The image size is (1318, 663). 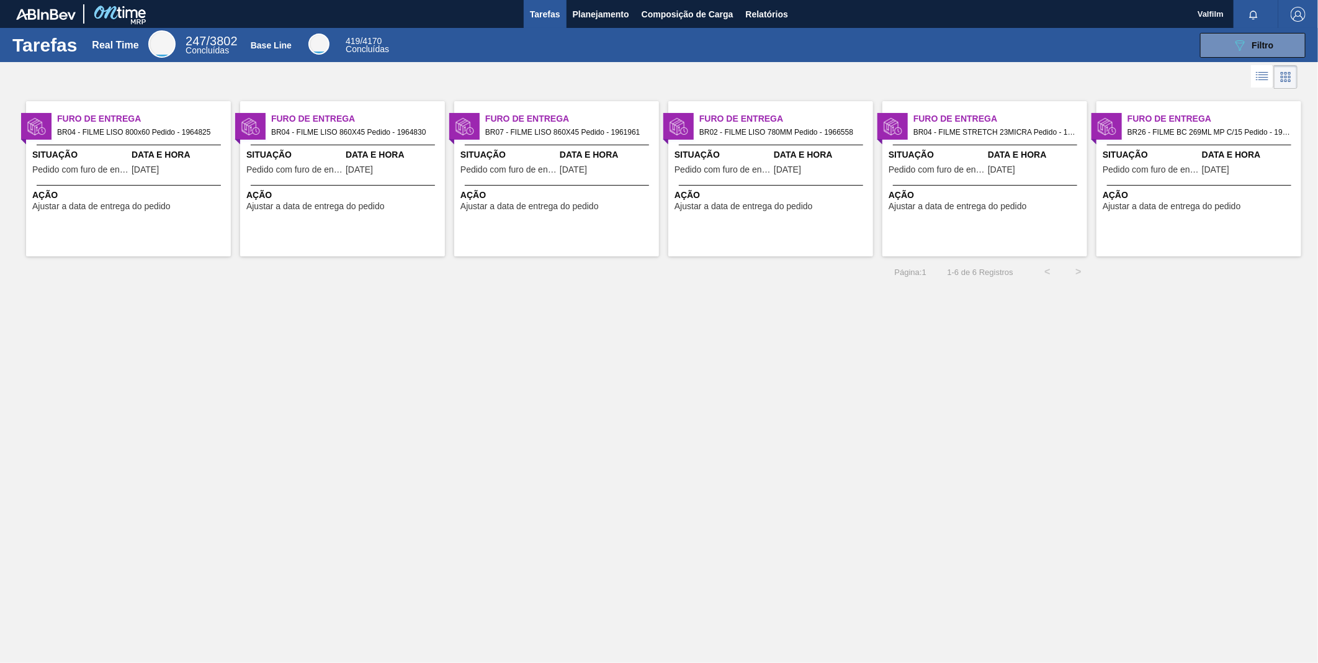 What do you see at coordinates (1262, 77) in the screenshot?
I see `div: Visão em Lista` at bounding box center [1262, 77].